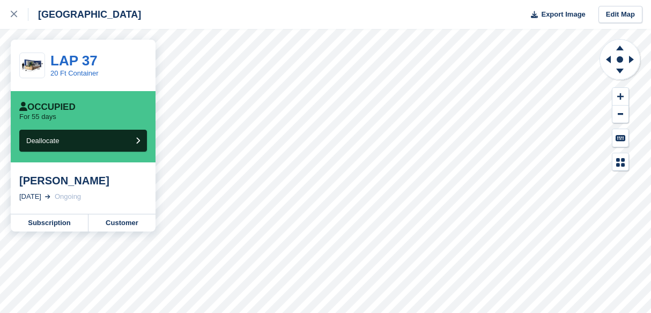  I want to click on span: Deallocate, so click(42, 140).